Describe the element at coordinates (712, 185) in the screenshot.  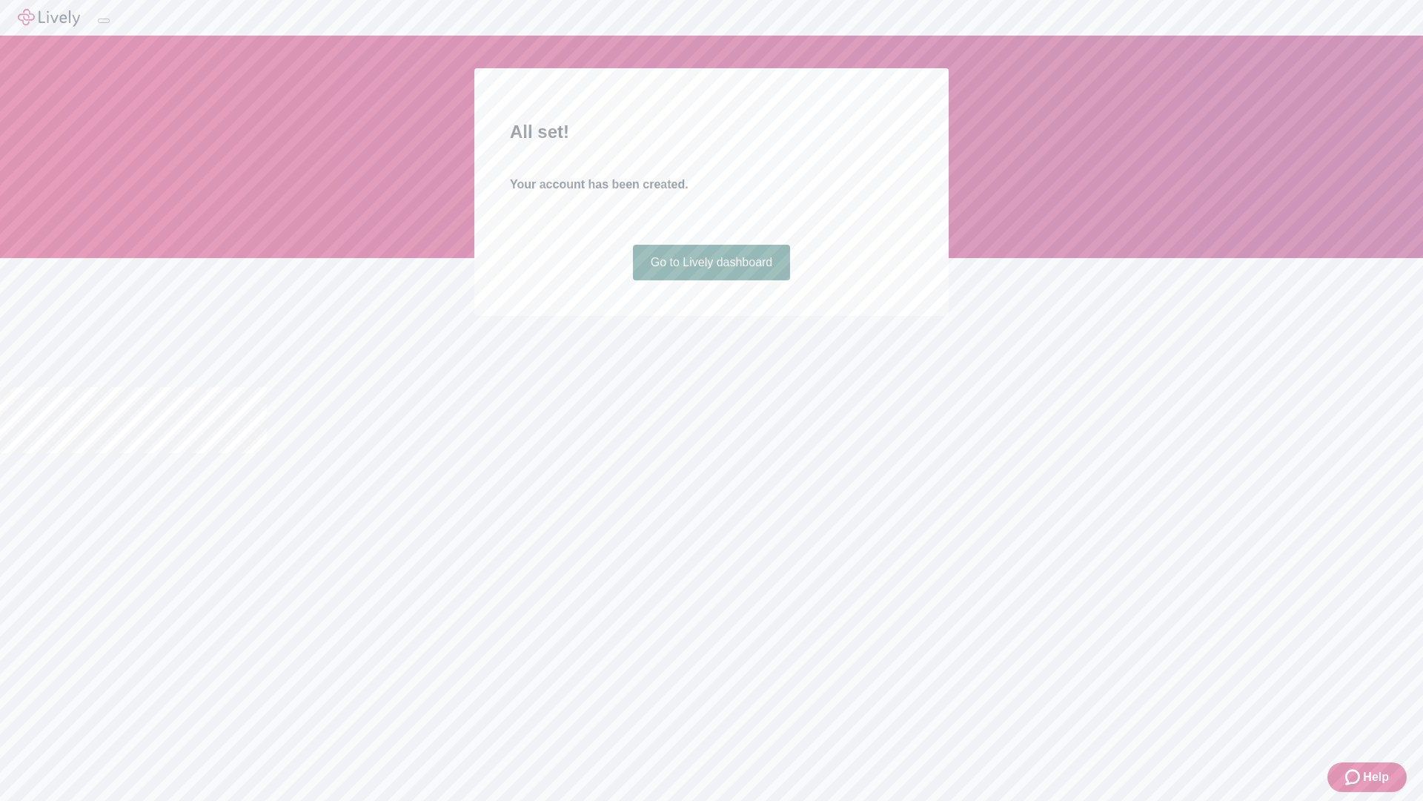
I see `h4: Your account has been created.` at that location.